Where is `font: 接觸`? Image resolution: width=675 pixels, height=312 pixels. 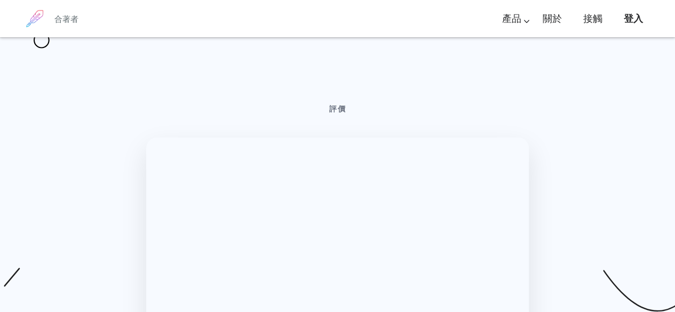
font: 接觸 is located at coordinates (593, 19).